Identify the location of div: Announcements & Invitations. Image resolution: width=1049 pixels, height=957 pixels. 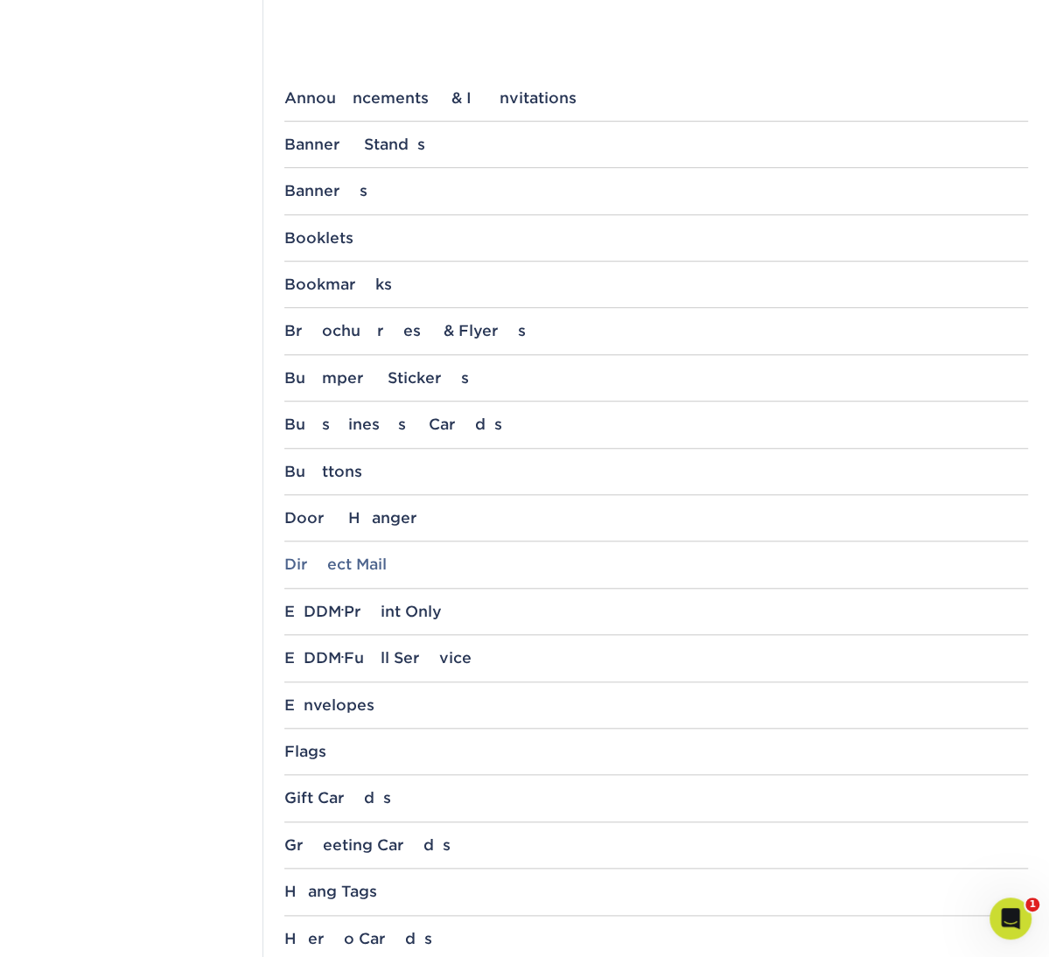
(656, 98).